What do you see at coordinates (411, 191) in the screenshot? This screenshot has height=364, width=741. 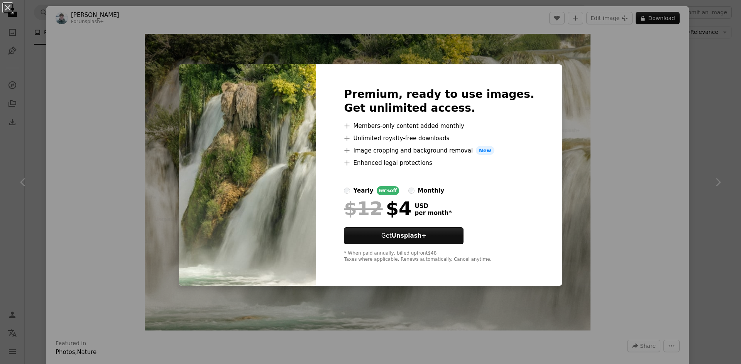 I see `input: monthly` at bounding box center [411, 191].